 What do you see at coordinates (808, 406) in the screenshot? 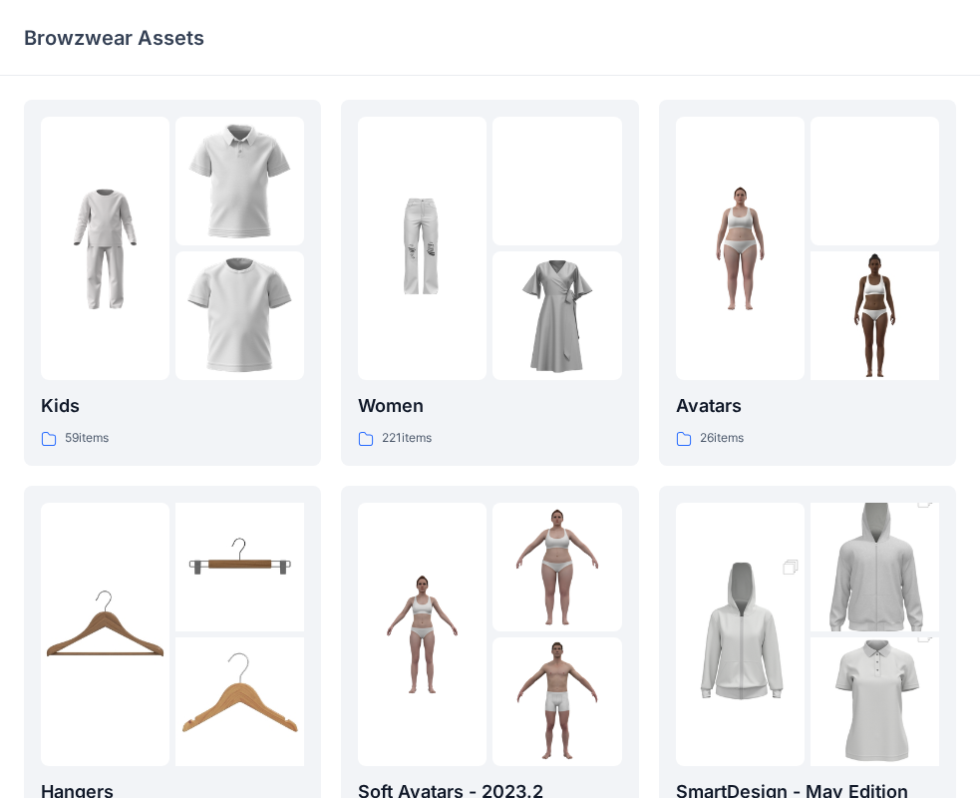
I see `p: Avatars` at bounding box center [808, 406].